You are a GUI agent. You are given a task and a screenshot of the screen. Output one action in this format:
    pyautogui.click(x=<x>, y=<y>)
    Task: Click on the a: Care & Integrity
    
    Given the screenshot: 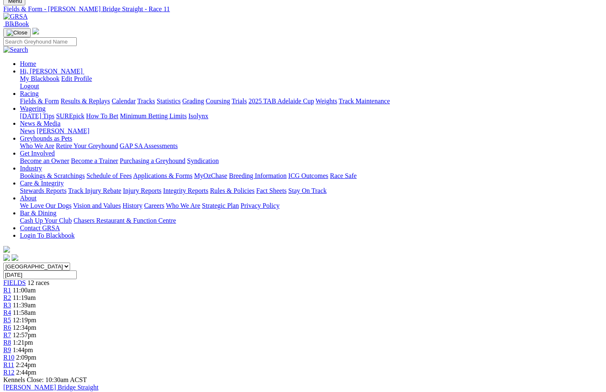 What is the action you would take?
    pyautogui.click(x=42, y=183)
    